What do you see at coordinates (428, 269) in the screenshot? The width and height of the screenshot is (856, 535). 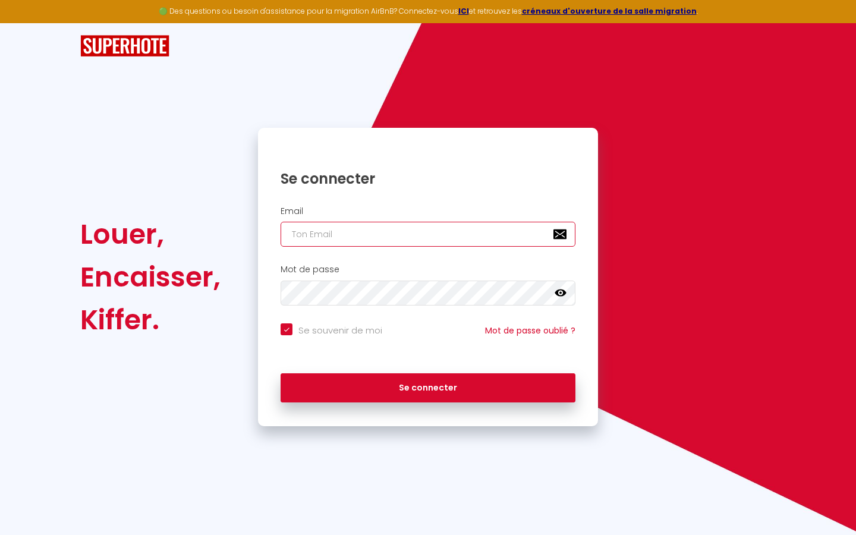 I see `h2: Mot de passe` at bounding box center [428, 269].